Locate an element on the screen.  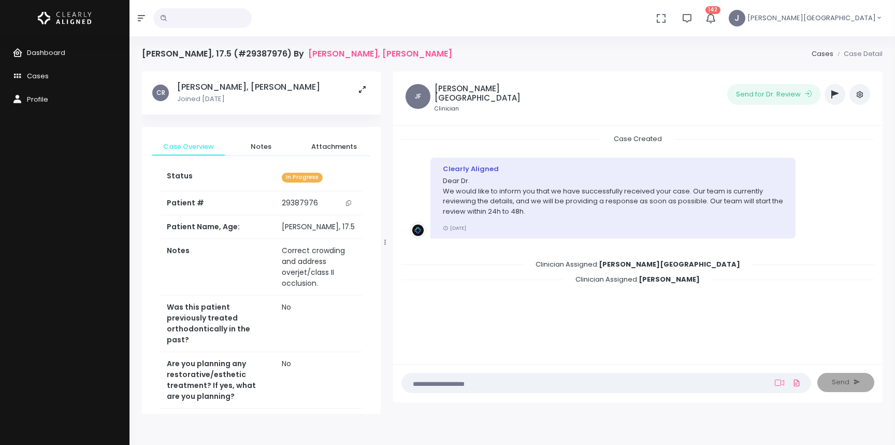
p: Dear Dr. We would like to inform you that we have successfully received your case. Our team is cu... is located at coordinates (613, 196).